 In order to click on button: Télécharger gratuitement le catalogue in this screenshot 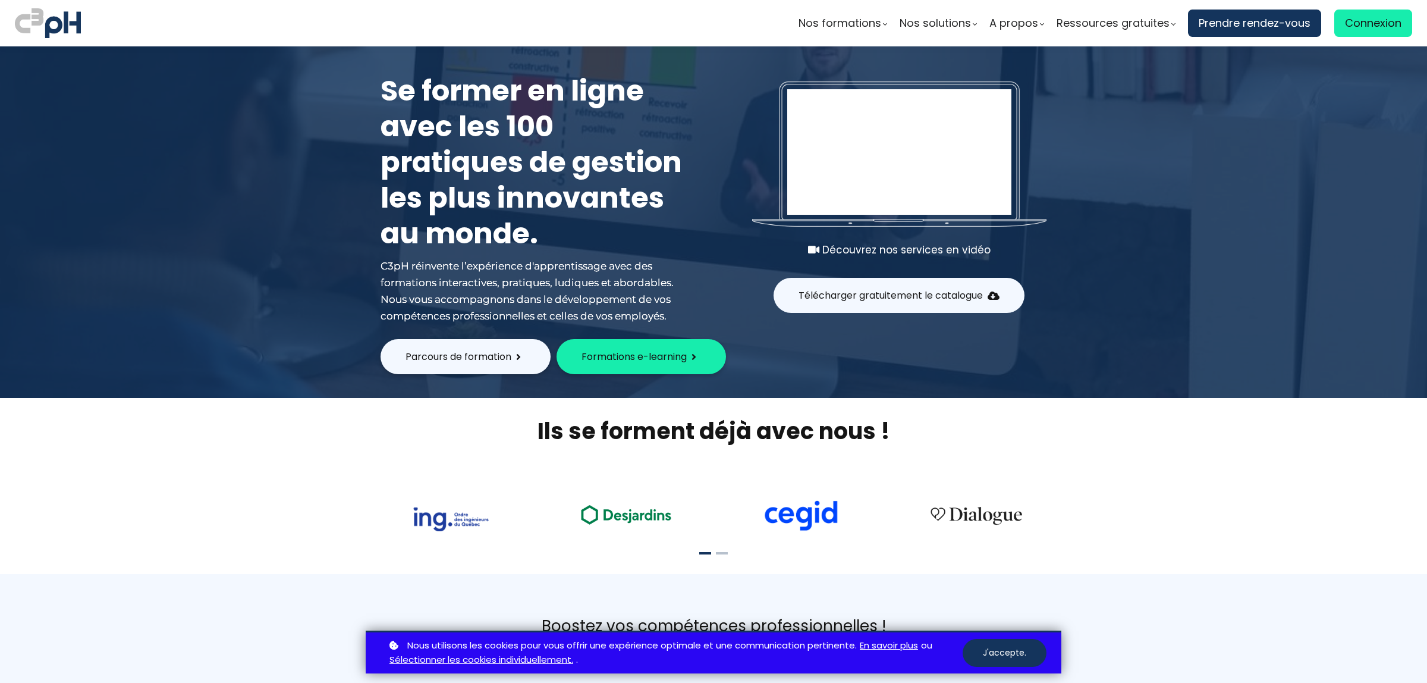, I will do `click(899, 295)`.